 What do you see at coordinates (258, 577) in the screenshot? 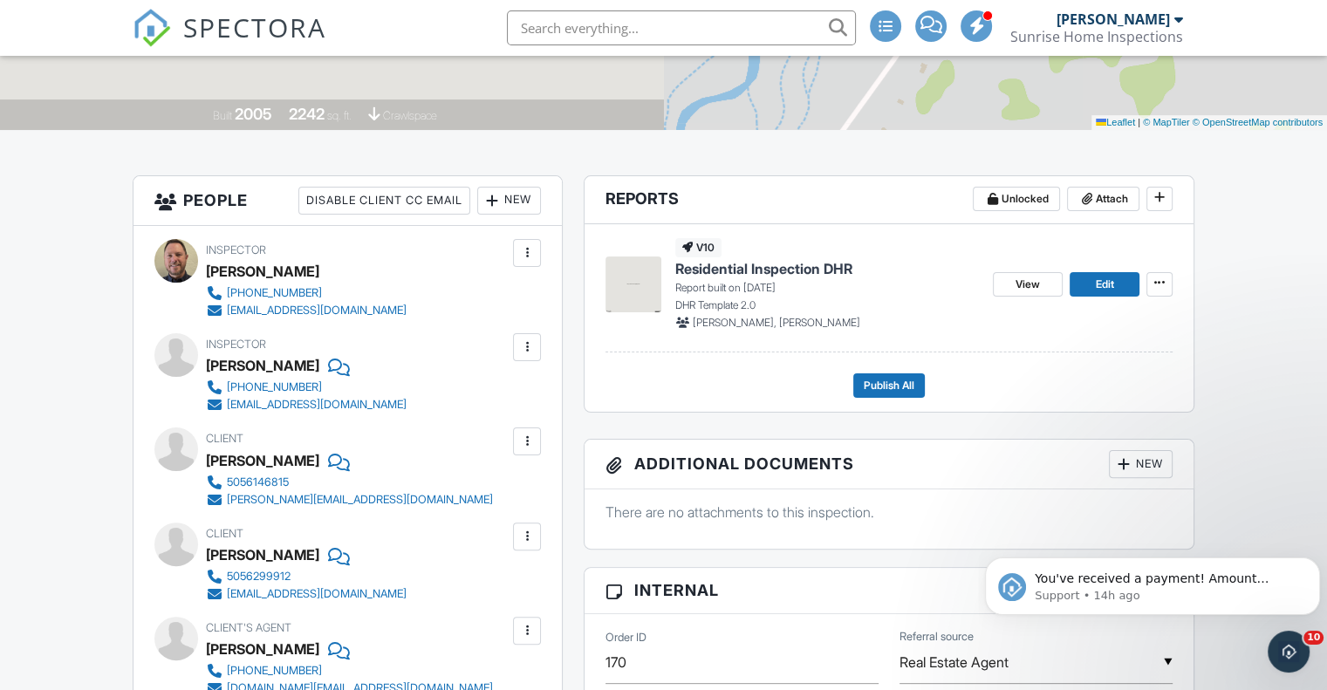
I see `div: 5056299912` at bounding box center [258, 577].